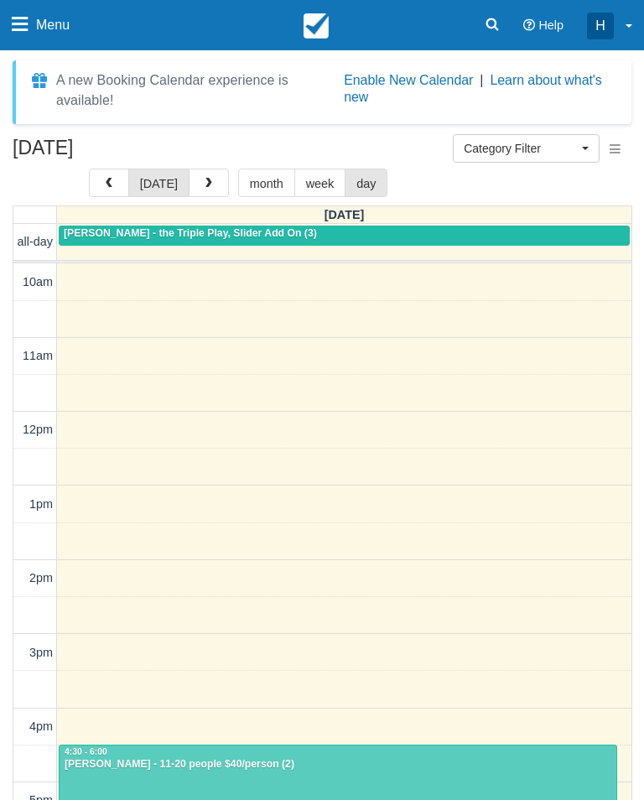 This screenshot has width=644, height=800. I want to click on button: Category Filter, so click(526, 148).